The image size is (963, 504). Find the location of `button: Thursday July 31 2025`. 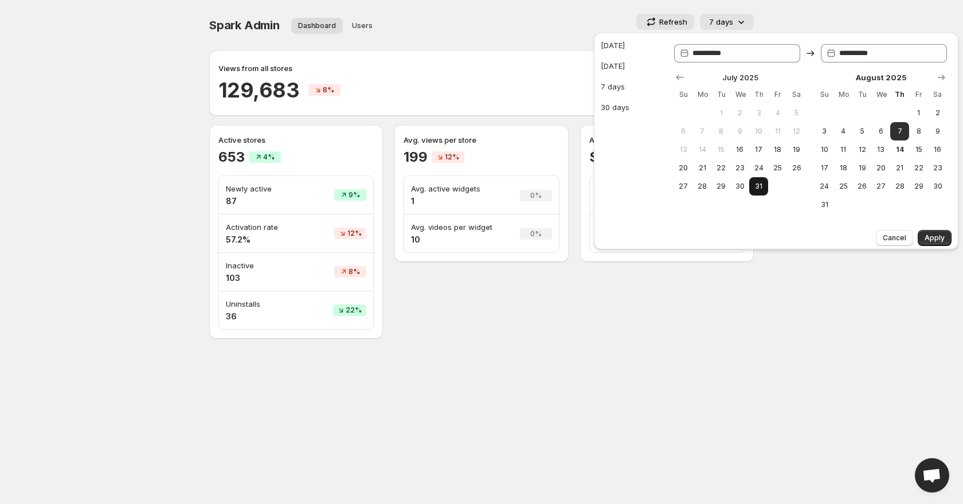

button: Thursday July 31 2025 is located at coordinates (759, 186).